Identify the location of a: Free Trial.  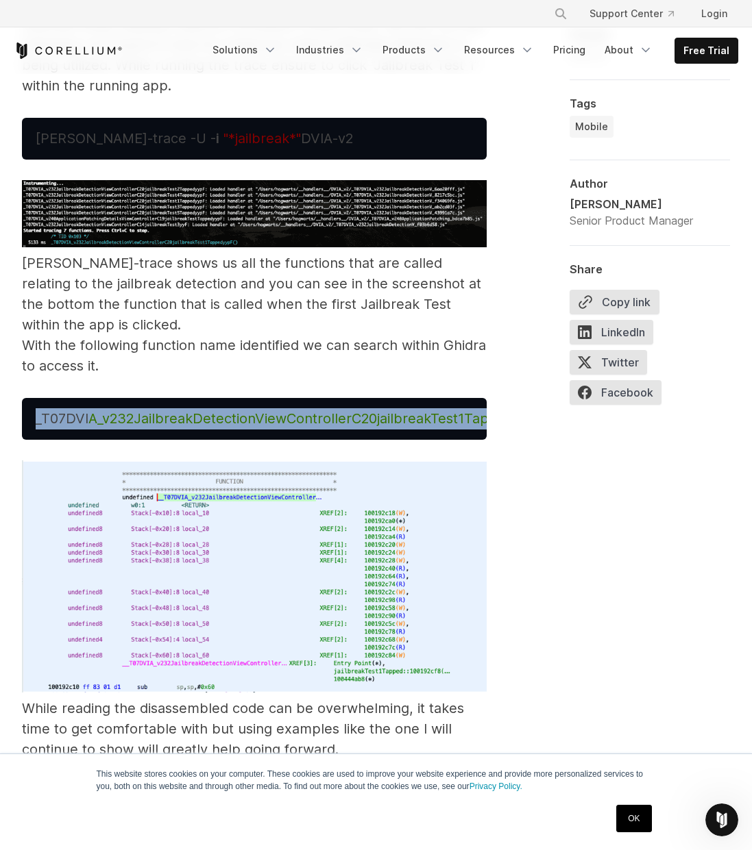
(706, 51).